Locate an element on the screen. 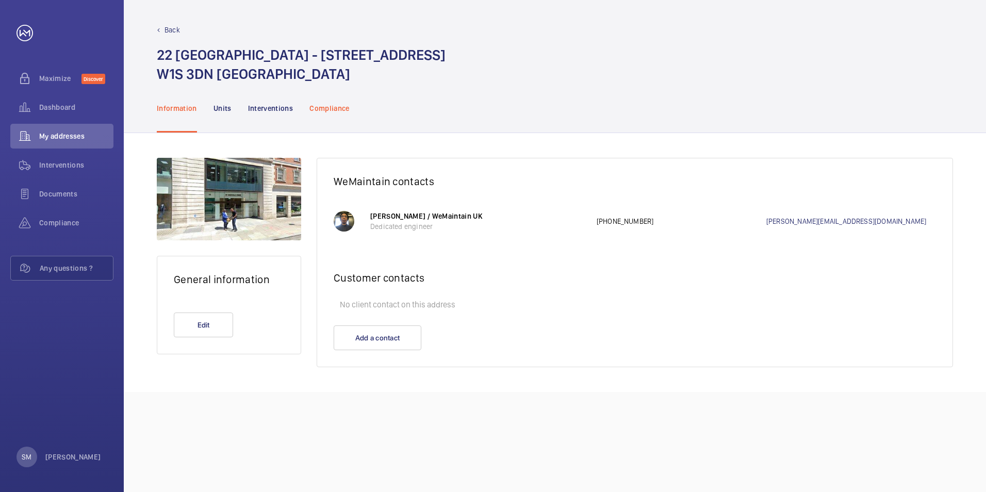  p: Back is located at coordinates (172, 30).